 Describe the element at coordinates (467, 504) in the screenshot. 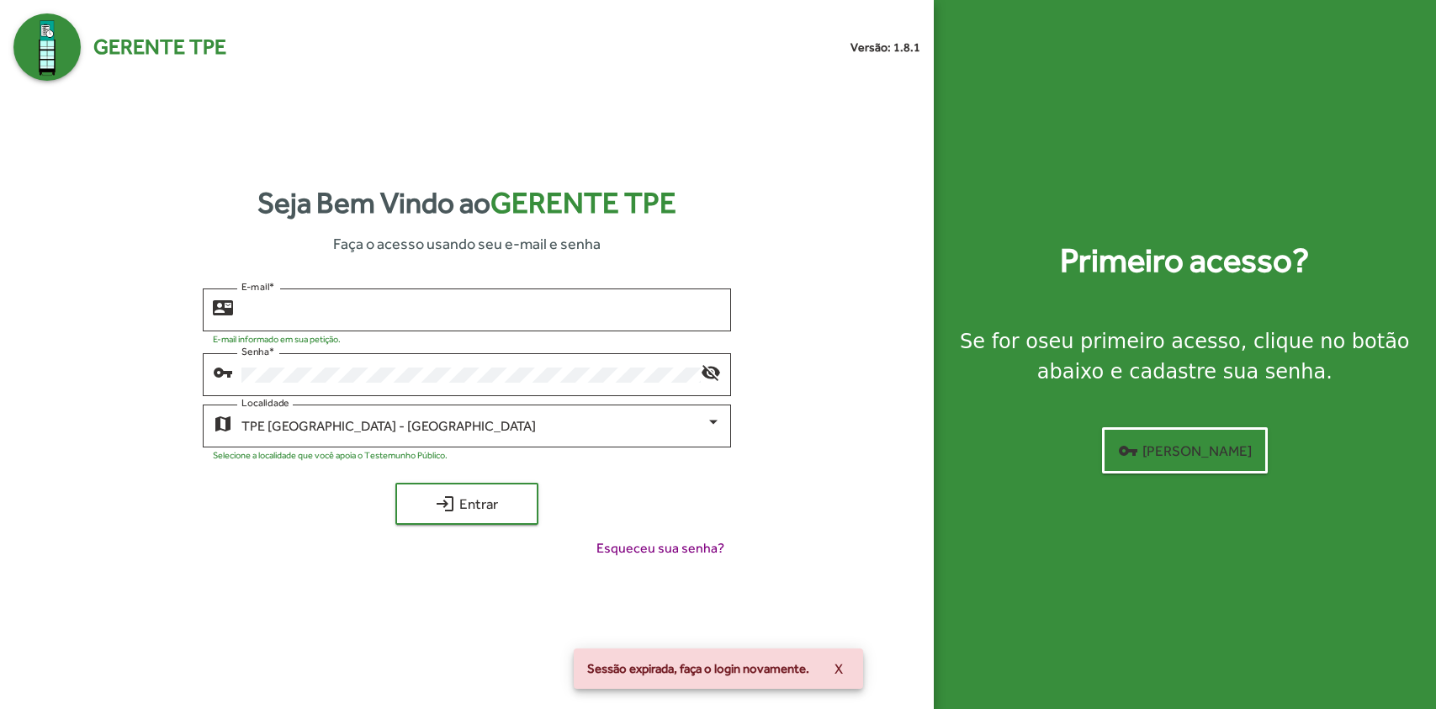

I see `span: Entrar` at that location.